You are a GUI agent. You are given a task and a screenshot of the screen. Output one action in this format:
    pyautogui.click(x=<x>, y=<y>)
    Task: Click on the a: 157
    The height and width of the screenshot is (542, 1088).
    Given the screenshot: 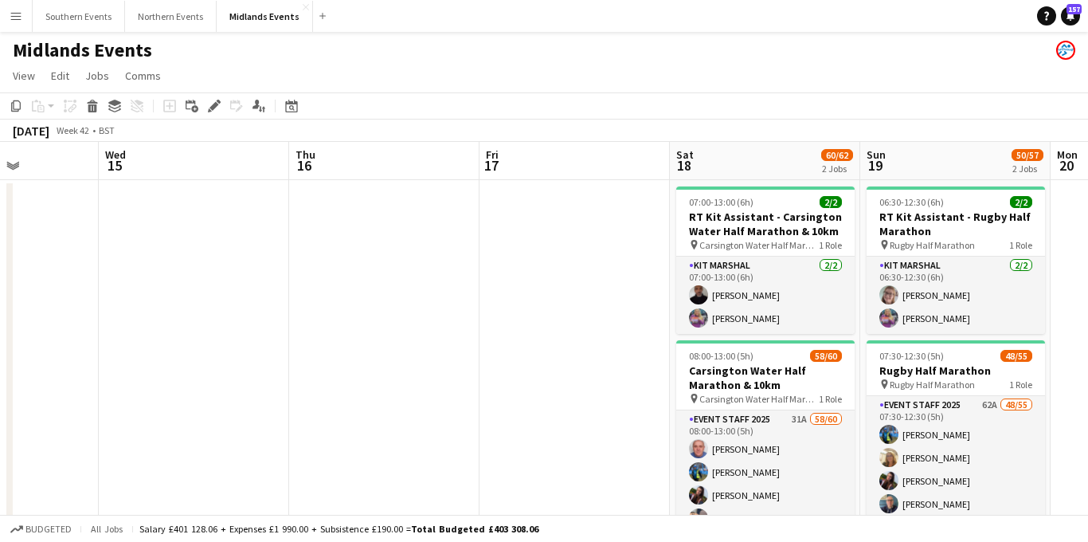 What is the action you would take?
    pyautogui.click(x=1071, y=16)
    